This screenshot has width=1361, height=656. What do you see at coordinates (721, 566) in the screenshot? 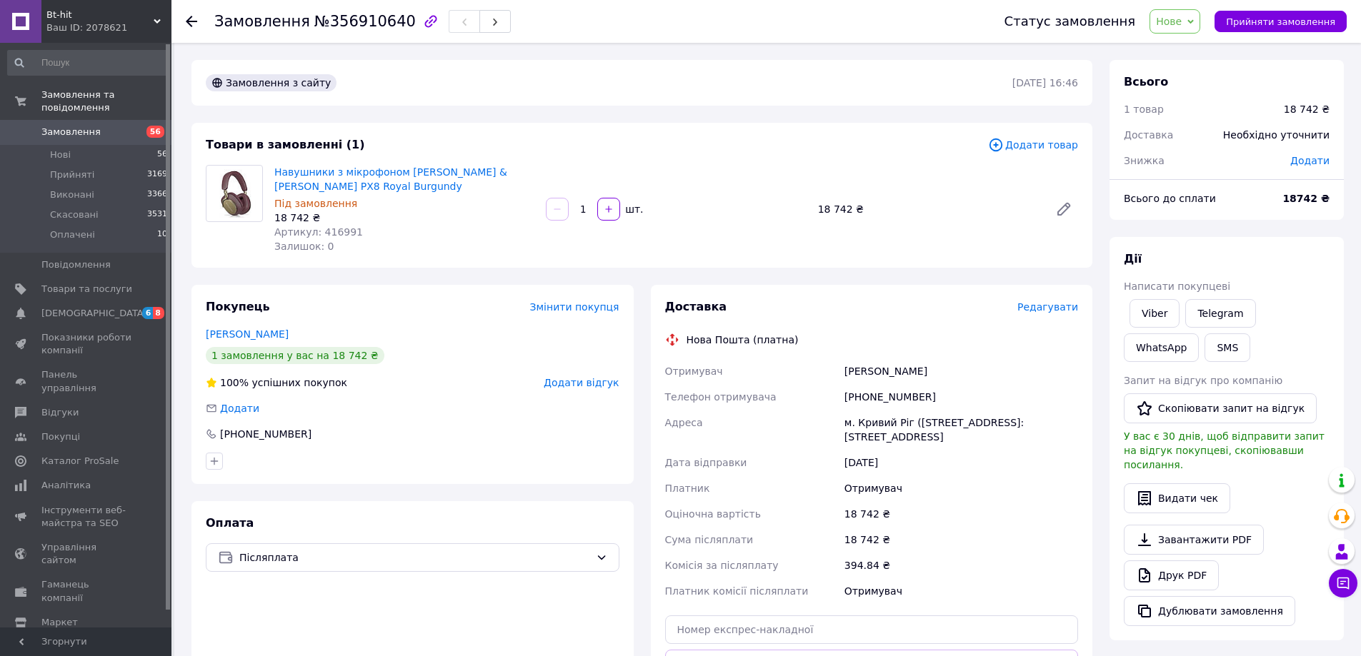
I see `span: Комісія за післяплату` at bounding box center [721, 566].